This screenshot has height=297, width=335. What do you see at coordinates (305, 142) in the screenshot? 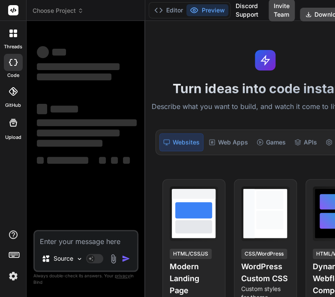
I see `div: APIs` at bounding box center [305, 142].